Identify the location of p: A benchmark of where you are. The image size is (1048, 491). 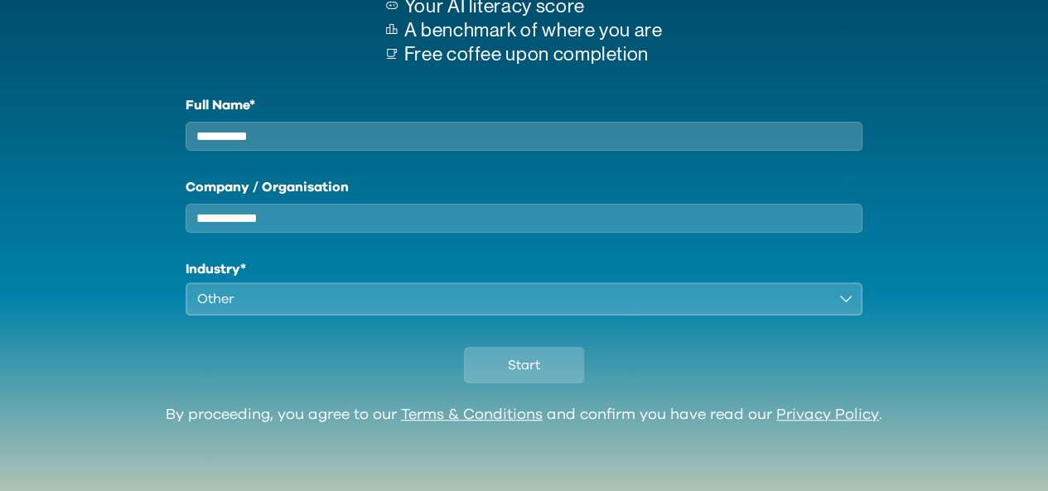
(534, 30).